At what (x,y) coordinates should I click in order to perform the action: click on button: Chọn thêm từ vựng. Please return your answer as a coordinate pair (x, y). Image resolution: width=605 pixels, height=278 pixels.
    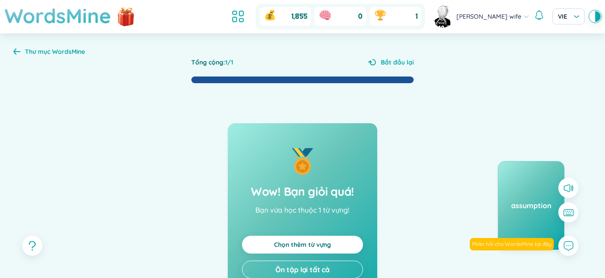
    Looking at the image, I should click on (302, 245).